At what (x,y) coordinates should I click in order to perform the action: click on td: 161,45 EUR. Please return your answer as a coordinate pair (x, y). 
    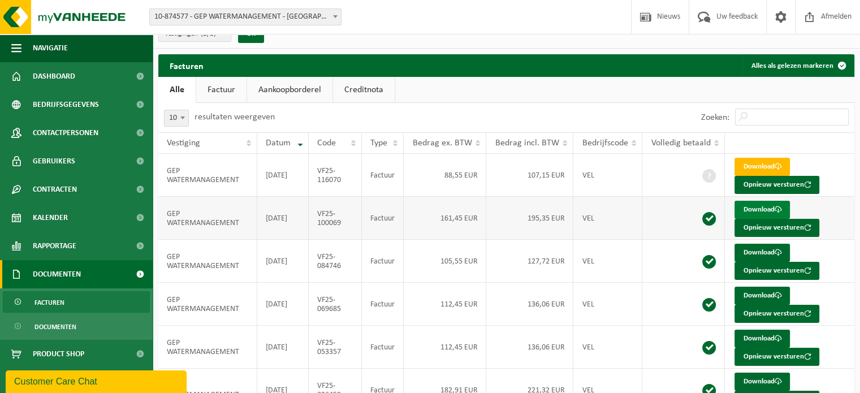
    Looking at the image, I should click on (445, 218).